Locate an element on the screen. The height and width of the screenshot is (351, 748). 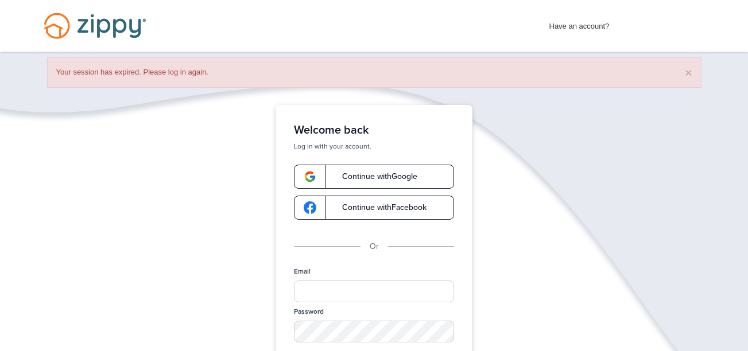
input: Password is located at coordinates (374, 332).